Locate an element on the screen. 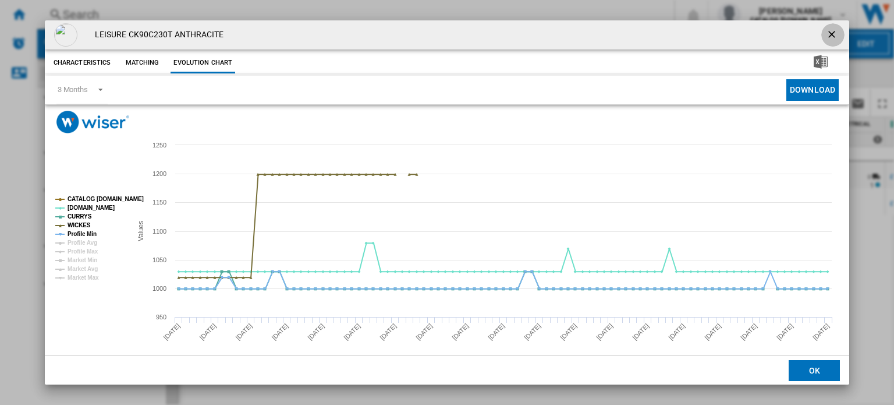 Image resolution: width=894 pixels, height=405 pixels. tspan: Profile Avg is located at coordinates (82, 242).